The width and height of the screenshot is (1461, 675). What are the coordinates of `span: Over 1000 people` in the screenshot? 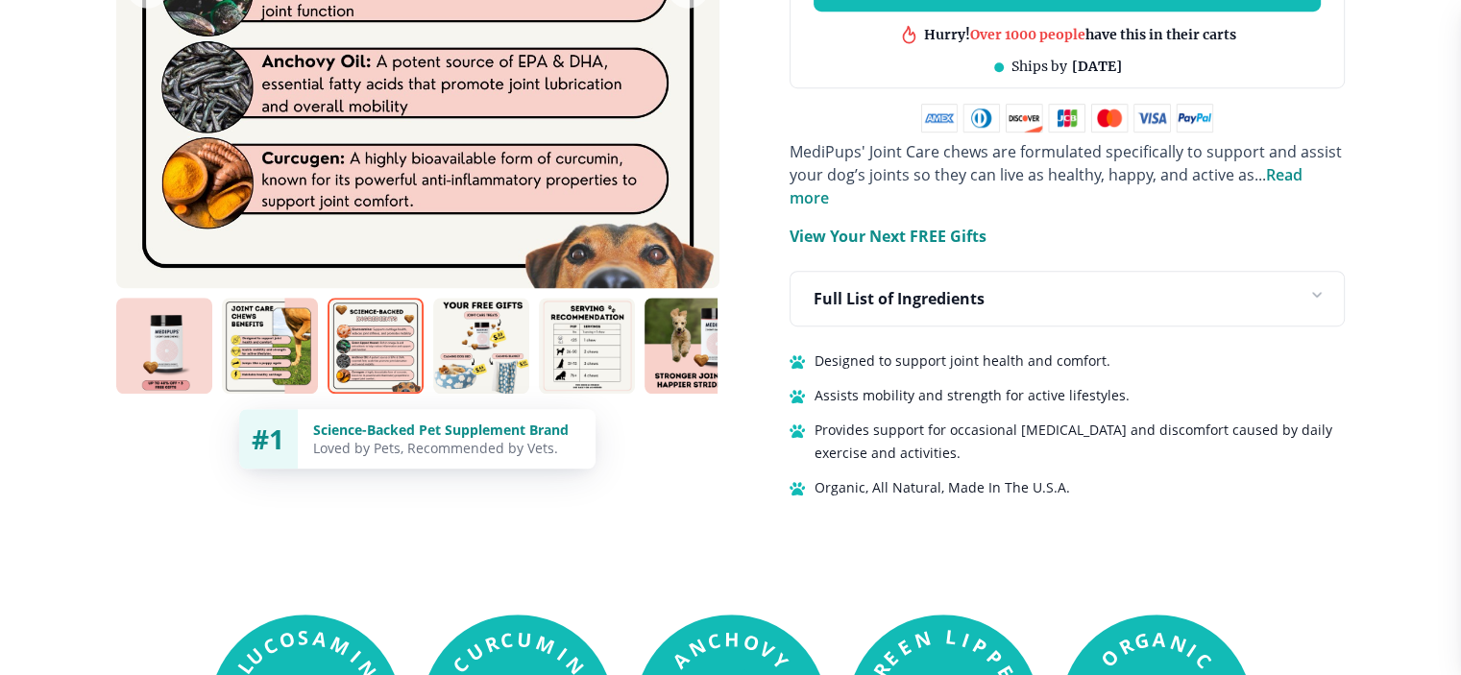 It's located at (1028, 21).